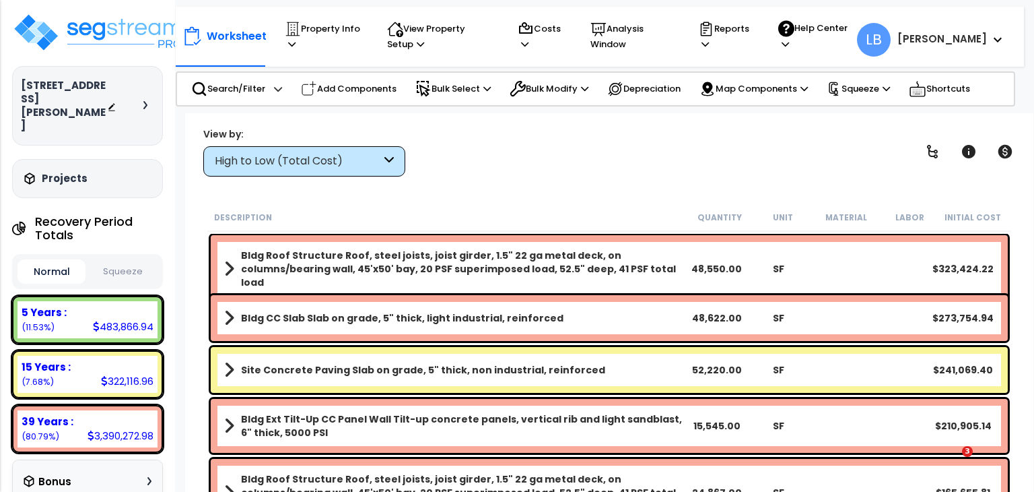 This screenshot has height=492, width=1034. What do you see at coordinates (463, 269) in the screenshot?
I see `b: Bldg Roof Structure Roof, steel joists, joist girder, 1.5" 22 ga metal deck, on columns/bearing w...` at bounding box center [463, 269].